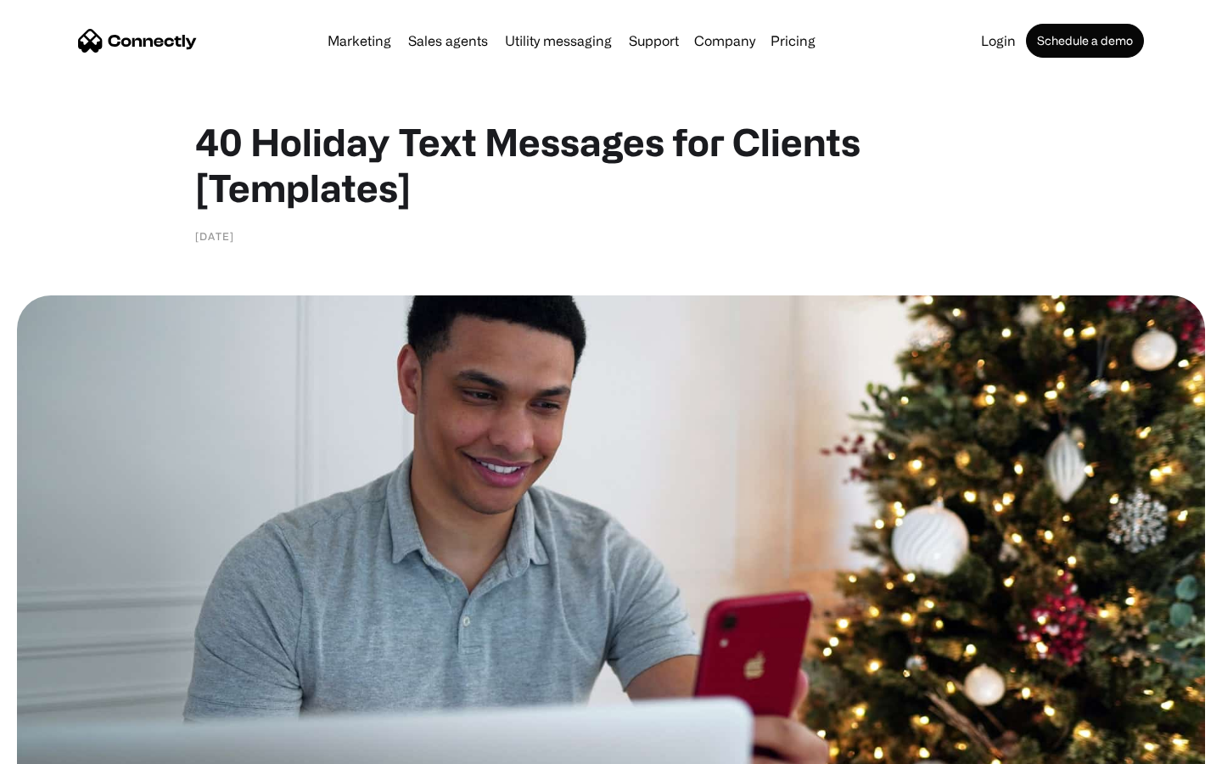 This screenshot has height=764, width=1222. What do you see at coordinates (59, 746) in the screenshot?
I see `aside: Language selected: English` at bounding box center [59, 746].